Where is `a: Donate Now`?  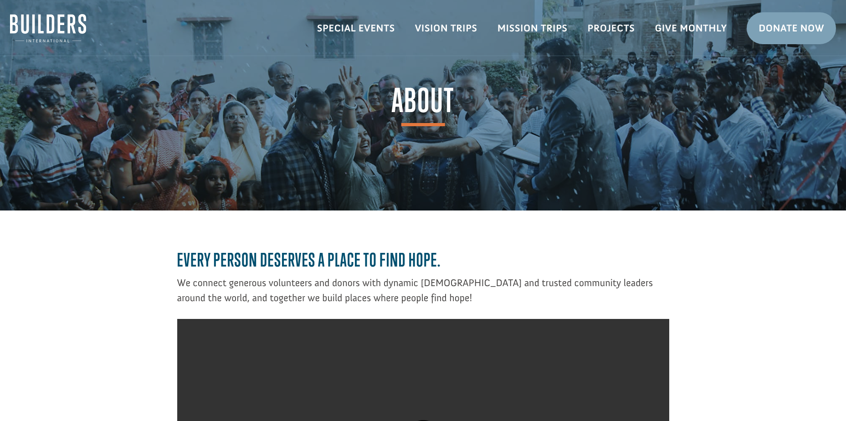 a: Donate Now is located at coordinates (791, 28).